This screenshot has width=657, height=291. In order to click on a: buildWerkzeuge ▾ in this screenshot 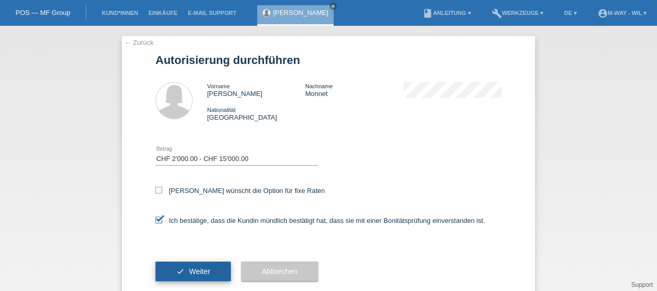, I will do `click(518, 13)`.